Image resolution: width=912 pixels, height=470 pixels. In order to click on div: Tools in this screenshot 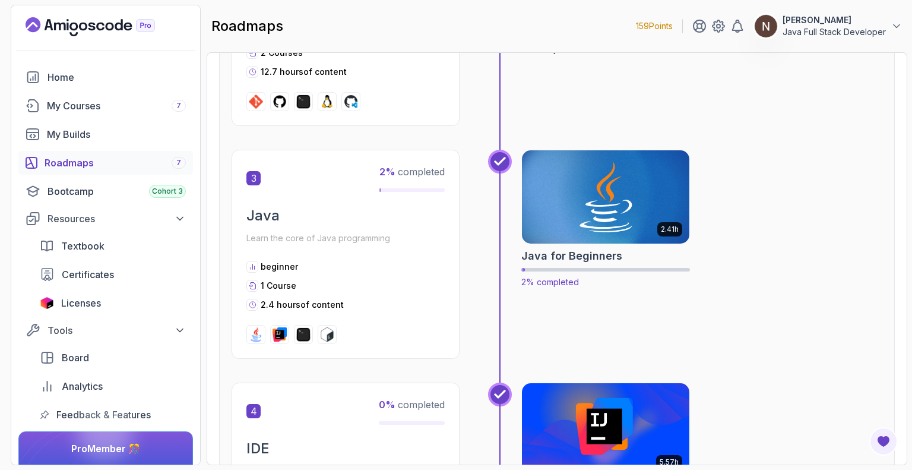, I will do `click(116, 330)`.